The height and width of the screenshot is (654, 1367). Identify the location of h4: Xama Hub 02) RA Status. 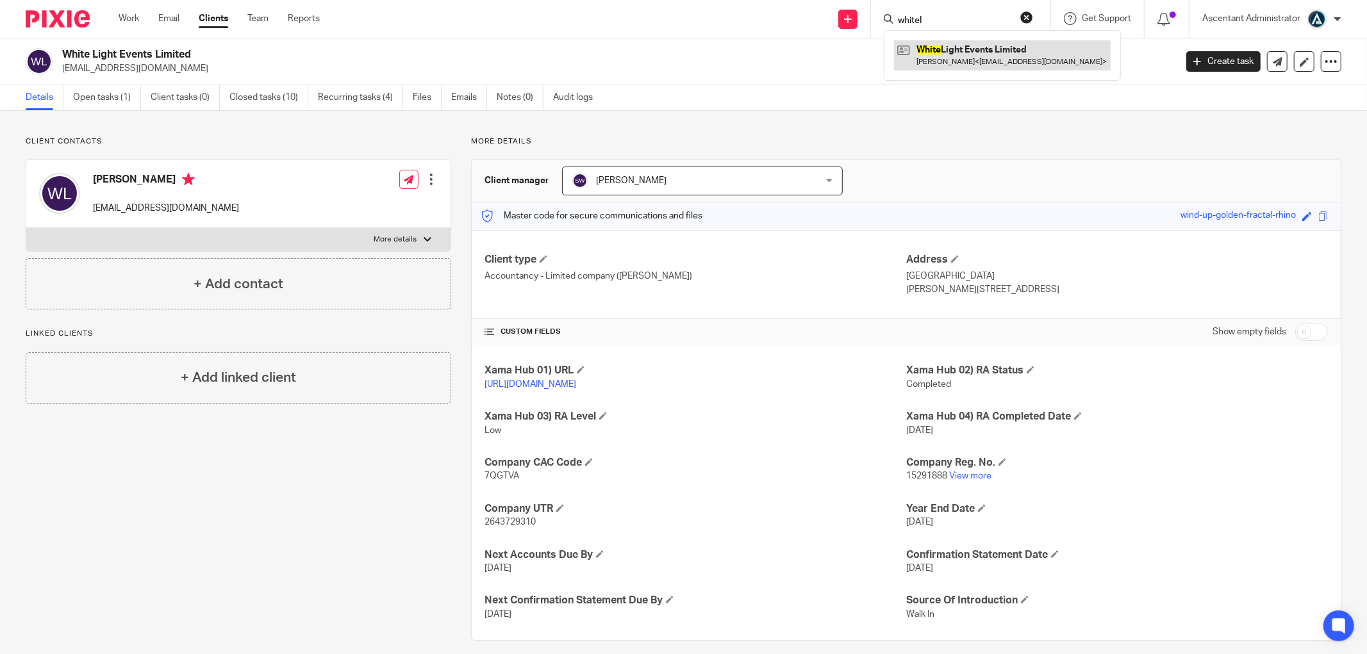
(1117, 370).